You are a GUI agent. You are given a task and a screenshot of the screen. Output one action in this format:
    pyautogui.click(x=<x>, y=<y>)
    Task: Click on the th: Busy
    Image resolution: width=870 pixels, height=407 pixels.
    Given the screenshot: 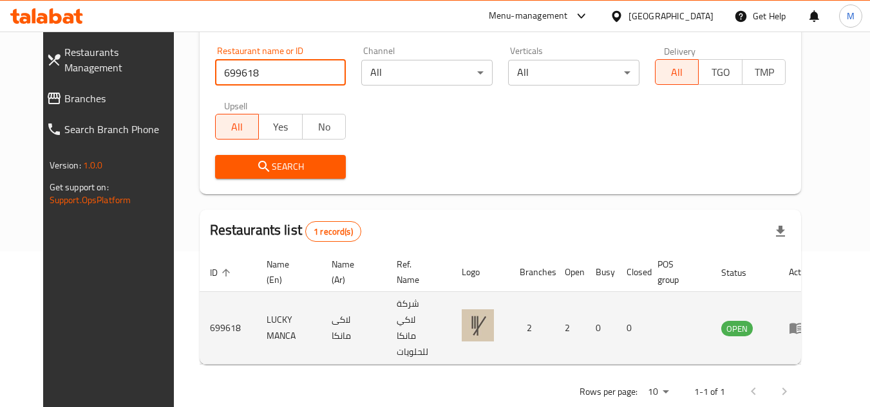 What is the action you would take?
    pyautogui.click(x=601, y=272)
    